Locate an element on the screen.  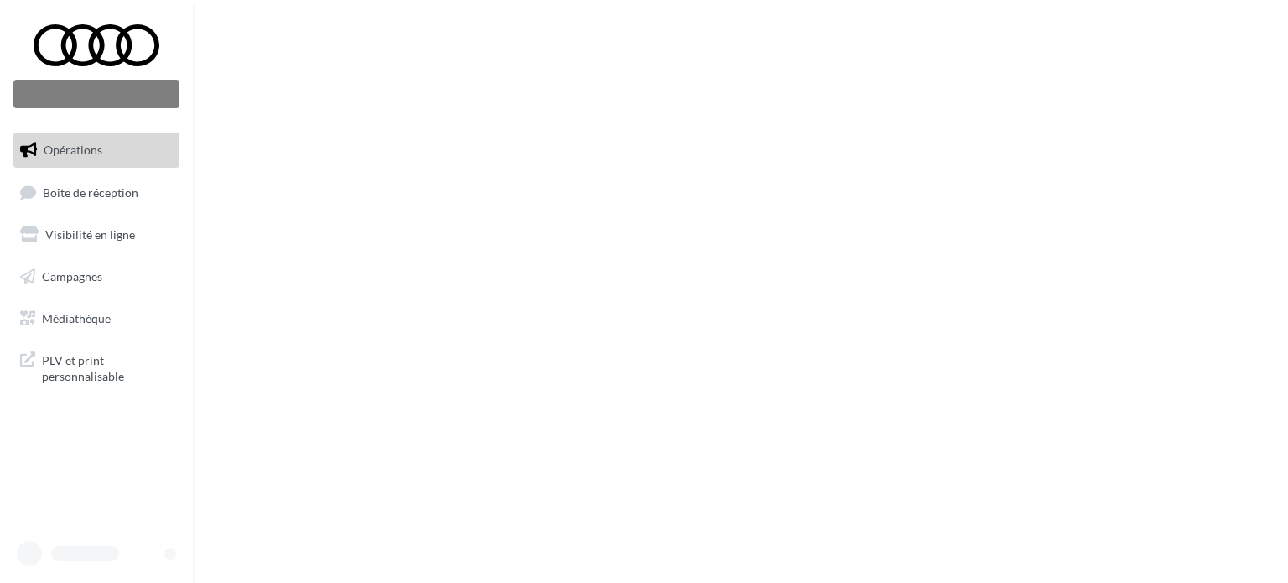
span: PLV et print personnalisable is located at coordinates (107, 366).